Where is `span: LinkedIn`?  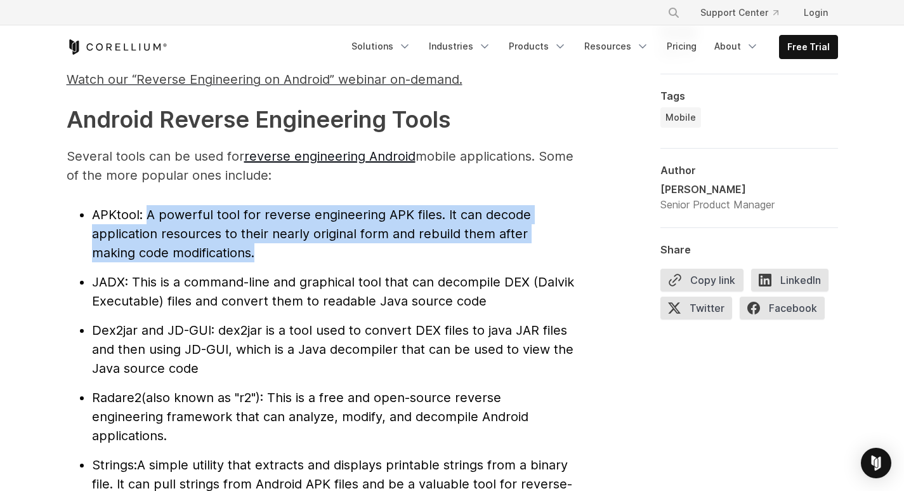
span: LinkedIn is located at coordinates (790, 280).